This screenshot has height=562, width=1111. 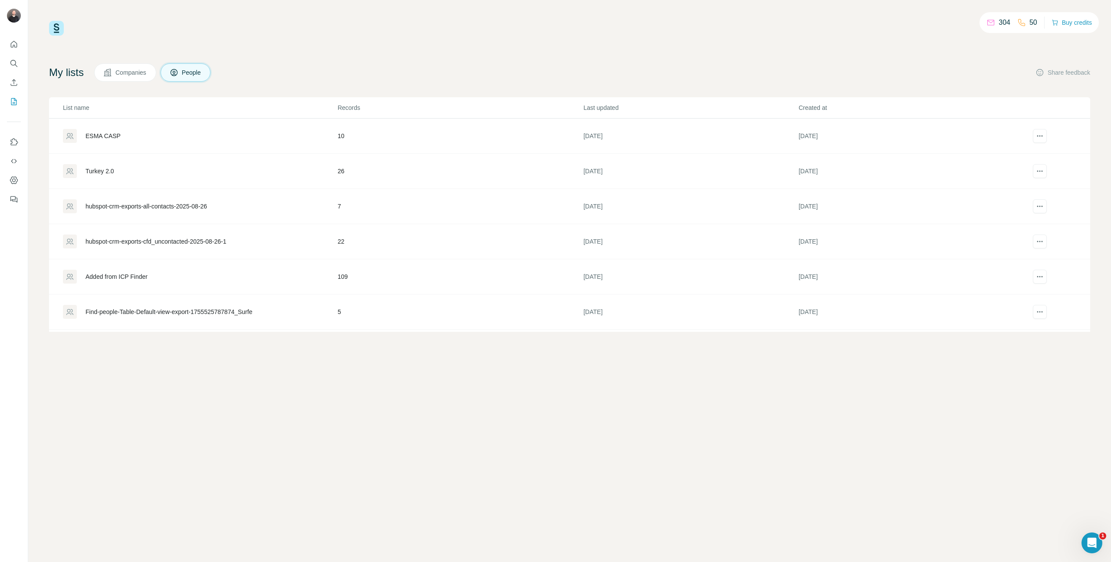 What do you see at coordinates (56, 28) in the screenshot?
I see `img: Surfe Logo` at bounding box center [56, 28].